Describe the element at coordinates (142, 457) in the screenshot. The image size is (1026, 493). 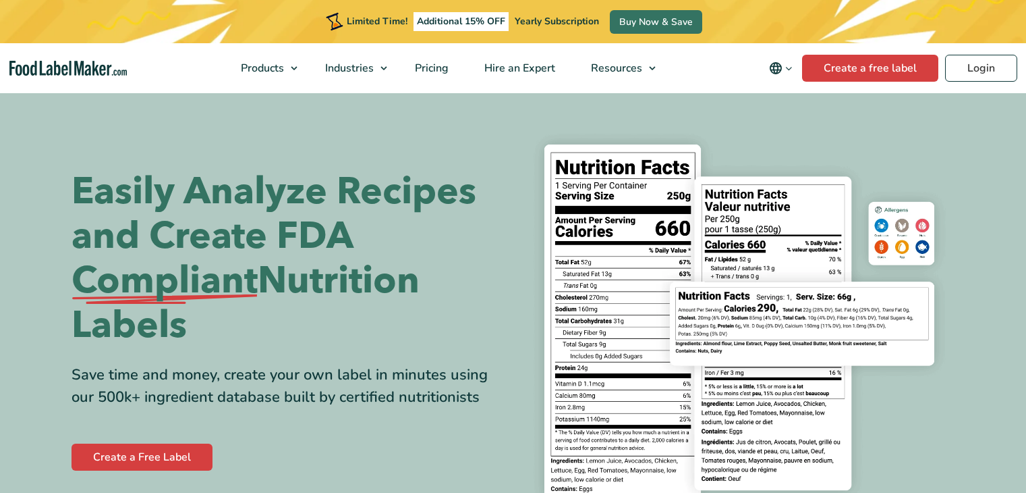
I see `a: Create a Free Label` at that location.